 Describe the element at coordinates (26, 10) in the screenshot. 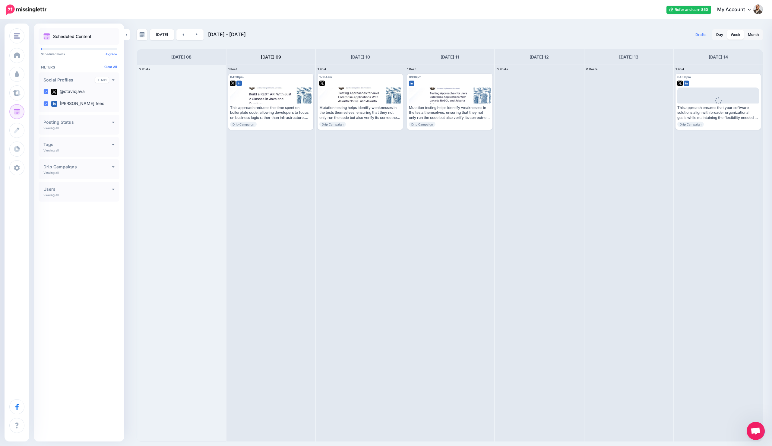

I see `img: Missinglettr` at that location.